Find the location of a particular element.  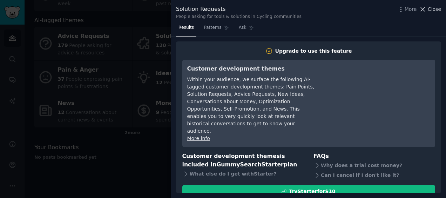

span: GummySearch Starter is located at coordinates (249, 164).